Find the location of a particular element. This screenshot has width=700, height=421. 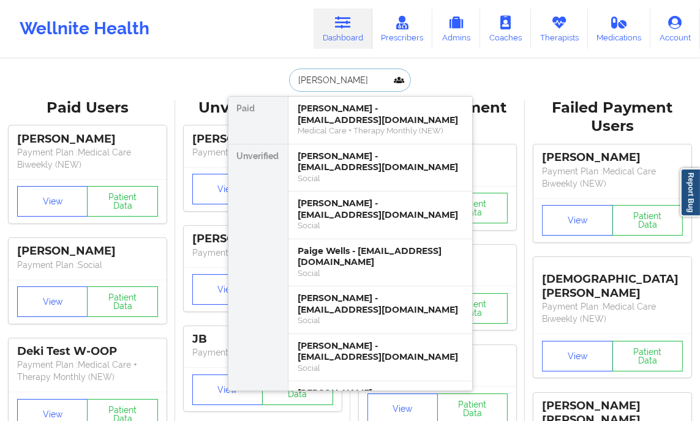

a: Medications is located at coordinates (619, 29).